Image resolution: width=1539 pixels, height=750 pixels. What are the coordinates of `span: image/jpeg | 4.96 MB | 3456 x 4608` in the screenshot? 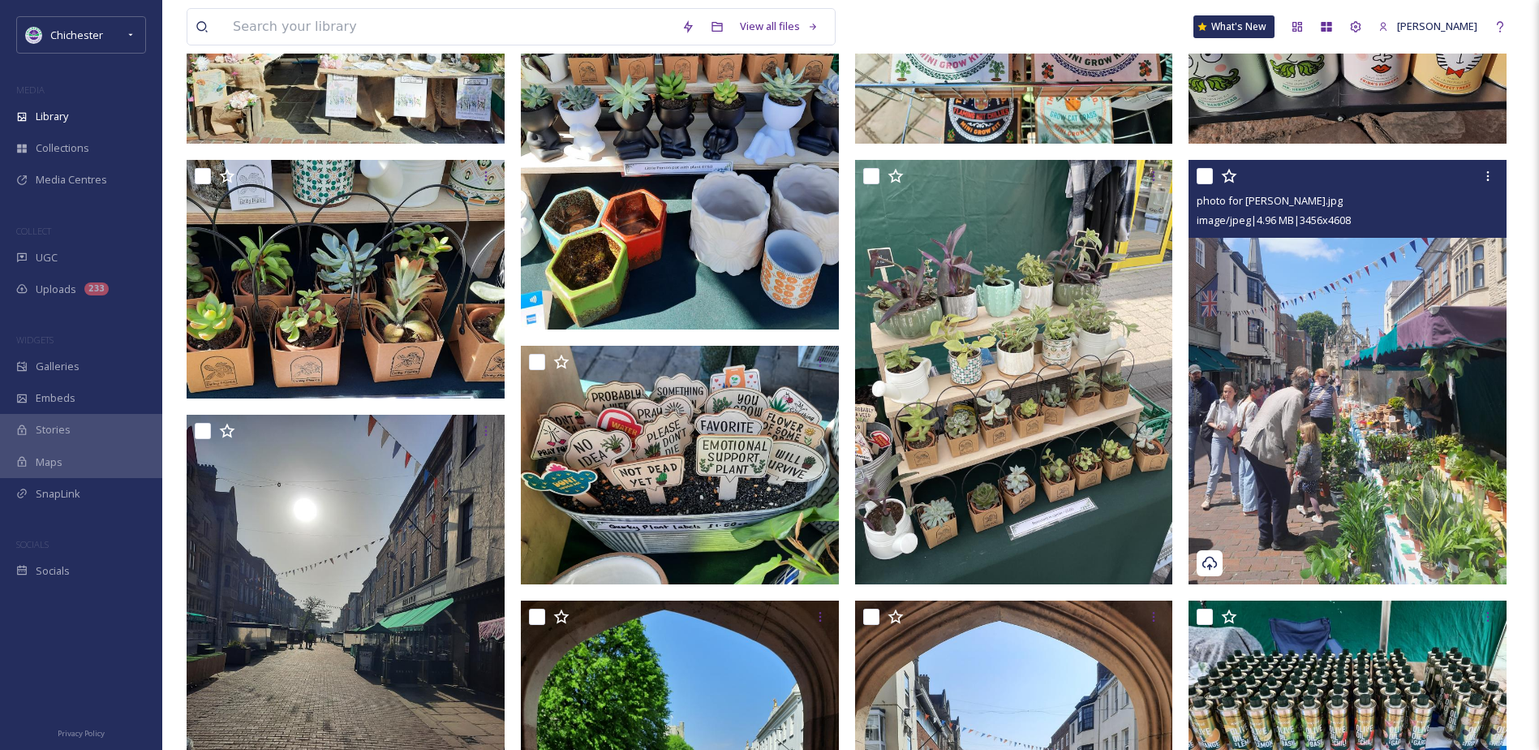 It's located at (1274, 220).